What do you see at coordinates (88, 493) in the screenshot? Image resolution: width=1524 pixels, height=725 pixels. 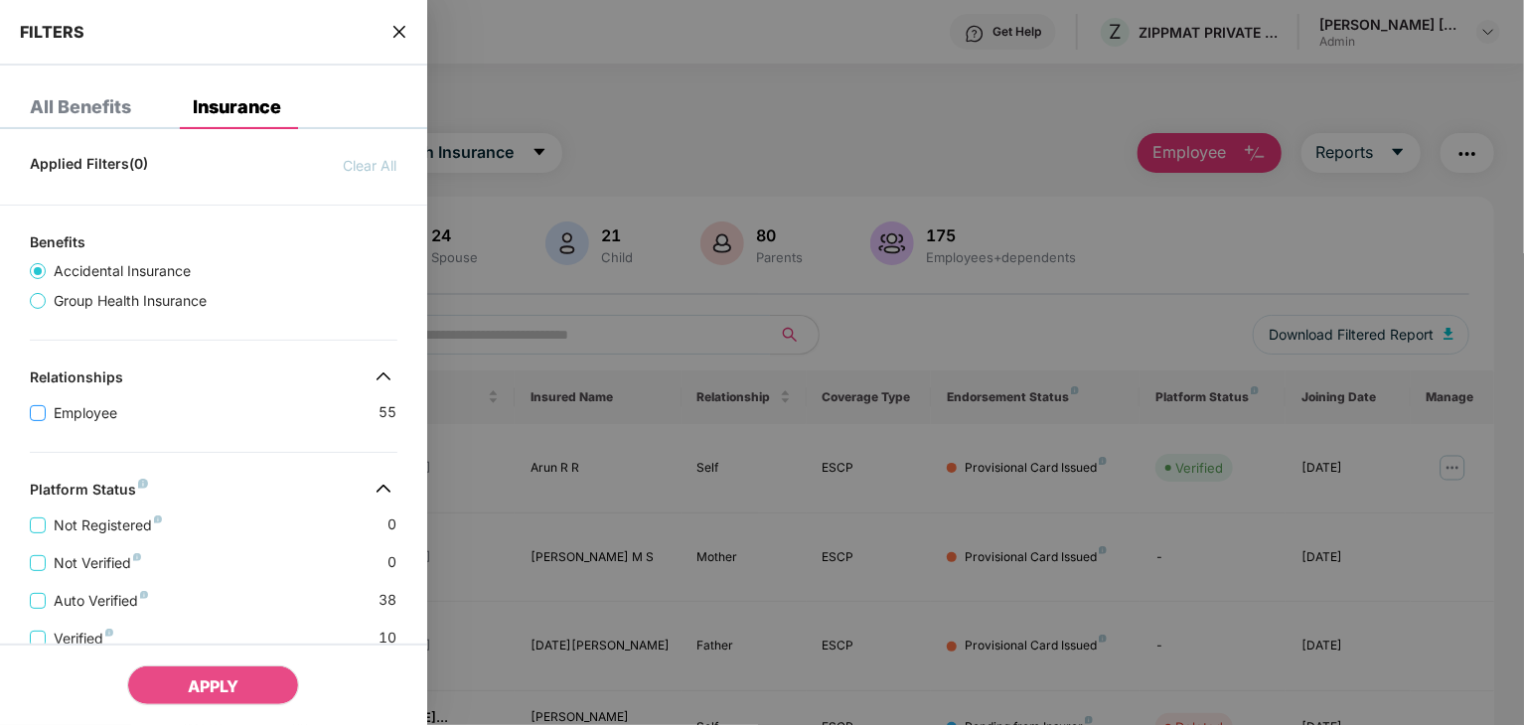 I see `div: Platform Status` at bounding box center [88, 493].